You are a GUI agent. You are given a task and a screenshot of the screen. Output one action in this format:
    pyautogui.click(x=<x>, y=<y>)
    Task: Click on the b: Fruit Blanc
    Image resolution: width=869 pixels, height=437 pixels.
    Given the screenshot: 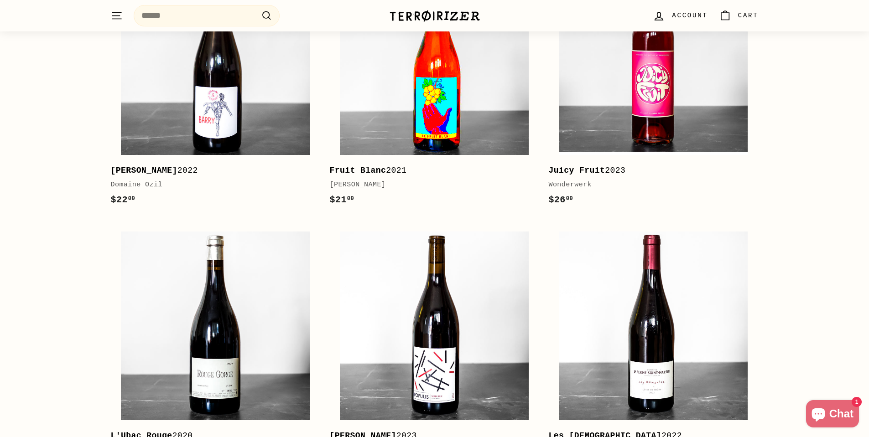 What is the action you would take?
    pyautogui.click(x=358, y=171)
    